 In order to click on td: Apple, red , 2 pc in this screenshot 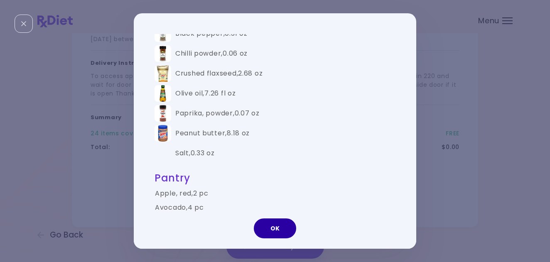, I will do `click(275, 194)`.